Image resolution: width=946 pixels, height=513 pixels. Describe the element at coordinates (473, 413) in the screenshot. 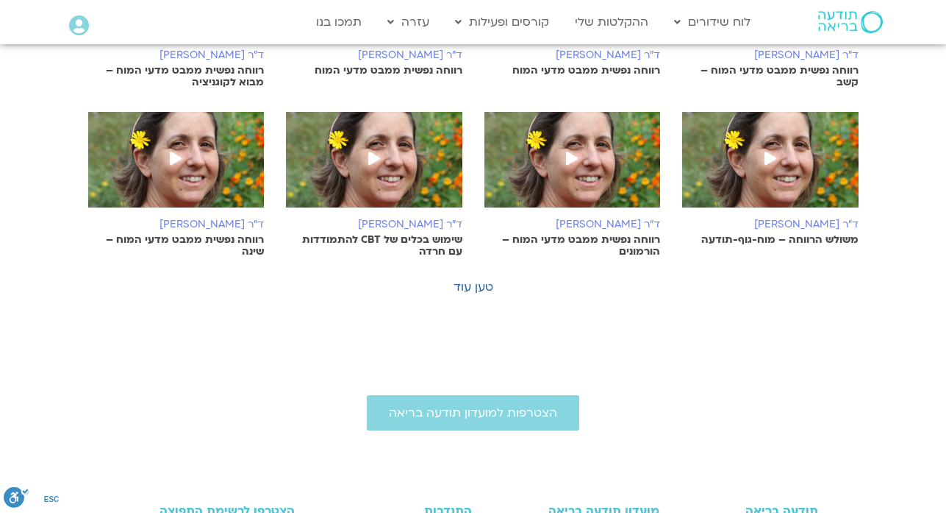

I see `span: הצטרפות למועדון תודעה בריאה` at that location.